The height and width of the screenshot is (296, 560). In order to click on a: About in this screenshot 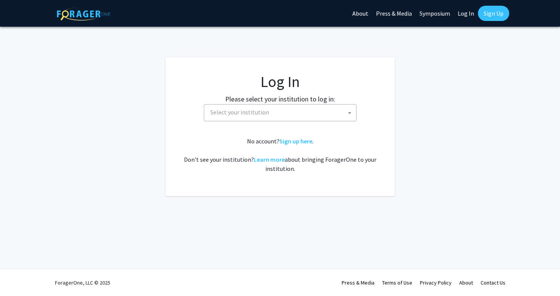, I will do `click(466, 283)`.